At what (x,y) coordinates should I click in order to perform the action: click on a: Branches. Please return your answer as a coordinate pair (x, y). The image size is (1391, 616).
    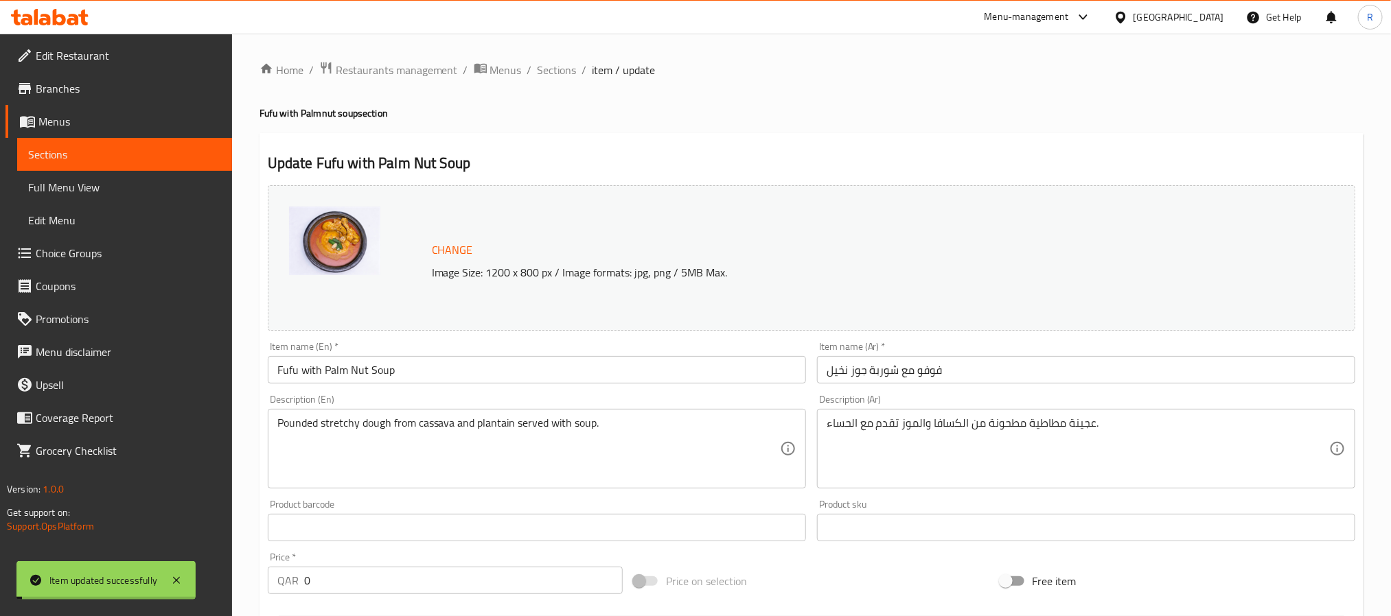
    Looking at the image, I should click on (119, 89).